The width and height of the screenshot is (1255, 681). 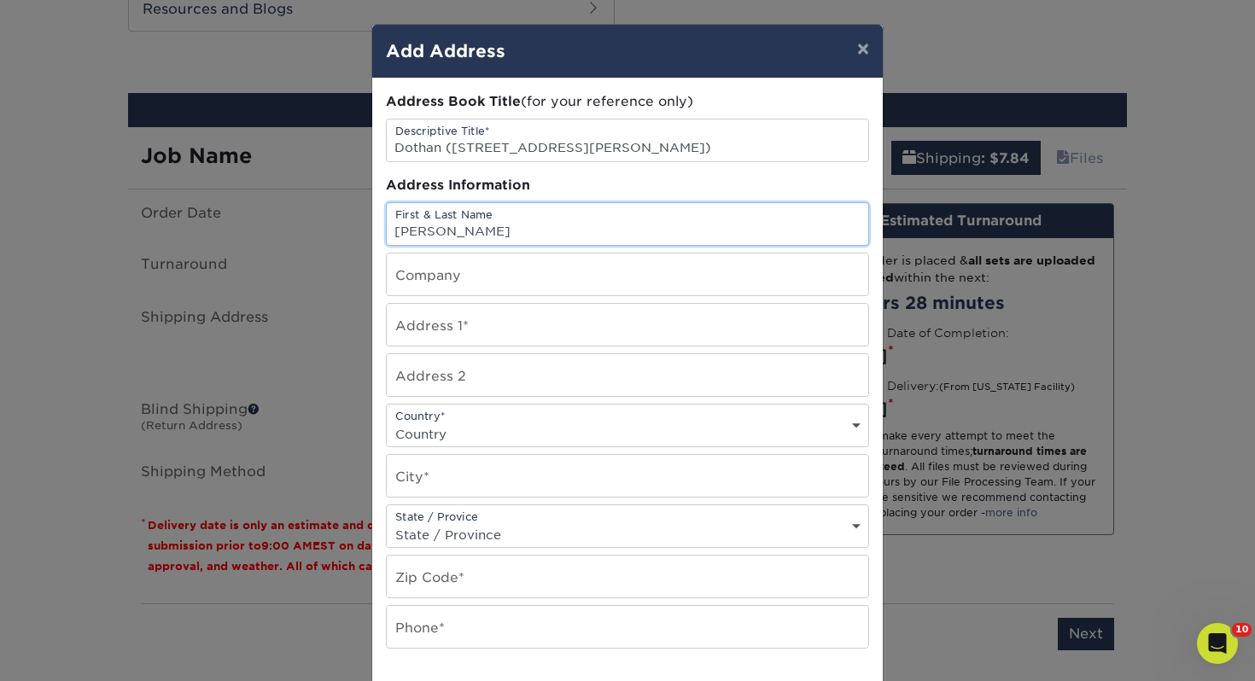 What do you see at coordinates (627, 185) in the screenshot?
I see `div: Address Information` at bounding box center [627, 185].